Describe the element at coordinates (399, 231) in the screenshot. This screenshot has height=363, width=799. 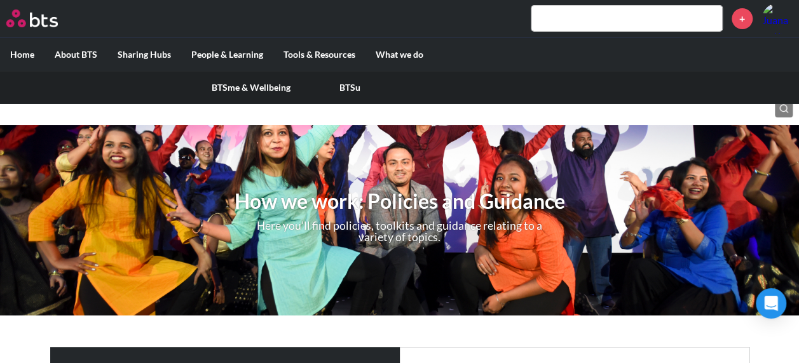
I see `p: Here you’ll find policies, toolkits and guidance relating to a variety of topics.` at that location.